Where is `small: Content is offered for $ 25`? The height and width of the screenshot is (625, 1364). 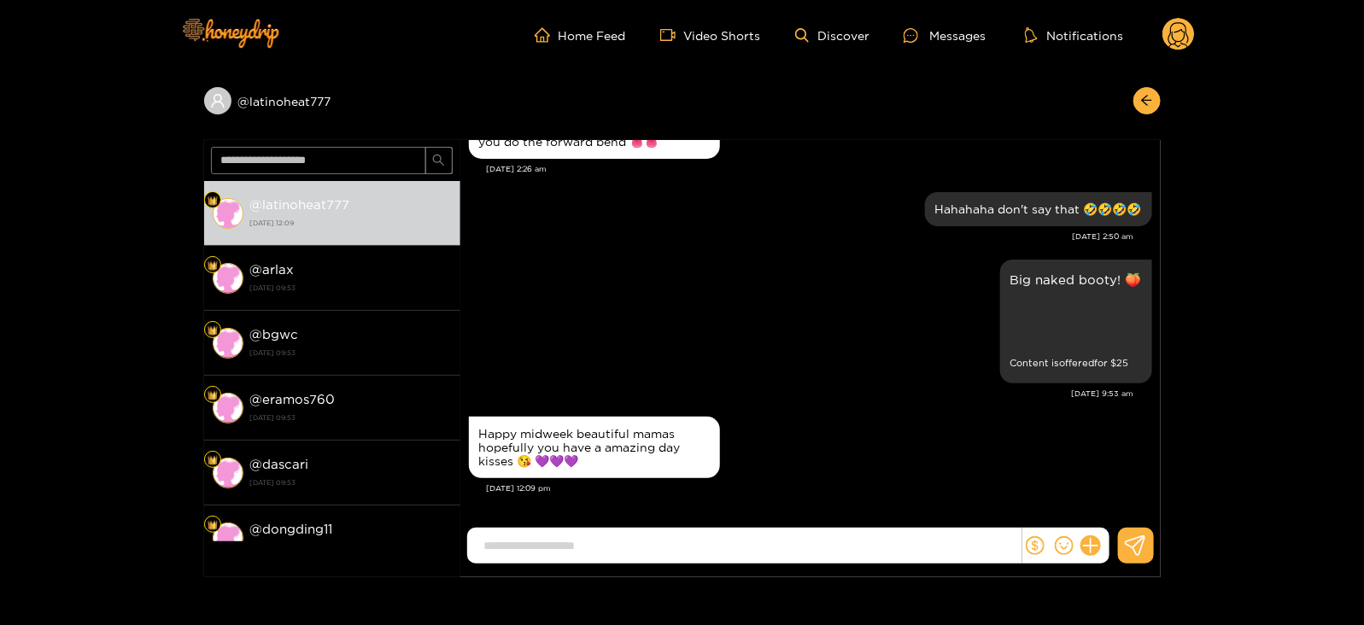
small: Content is offered for $ 25 is located at coordinates (1077, 363).